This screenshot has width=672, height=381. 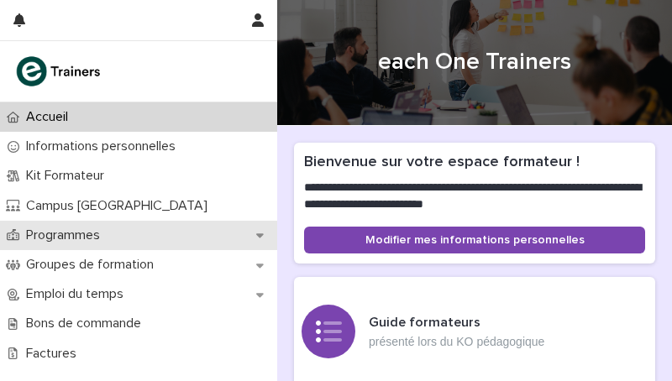 I want to click on h1: each One Trainers, so click(x=475, y=62).